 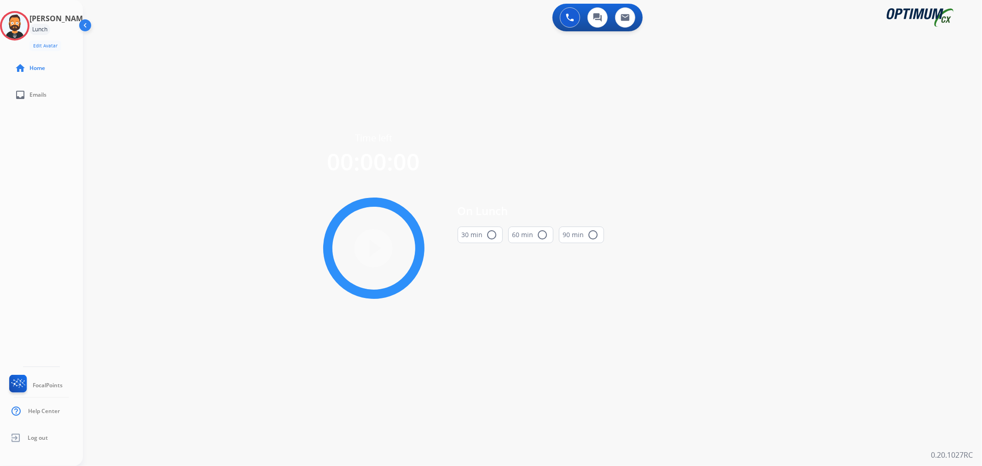 I want to click on span: FocalPoints, so click(x=47, y=385).